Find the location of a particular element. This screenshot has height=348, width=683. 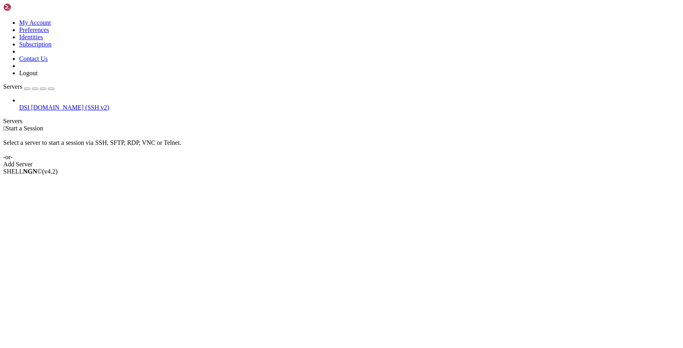

div: Add Server is located at coordinates (342, 164).